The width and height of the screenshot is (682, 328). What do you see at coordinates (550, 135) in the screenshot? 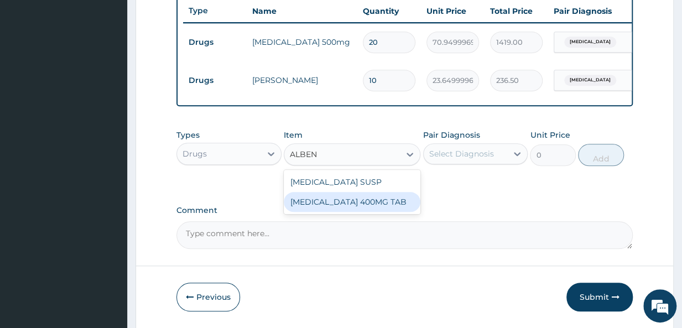
I see `label: Unit Price` at bounding box center [550, 135].